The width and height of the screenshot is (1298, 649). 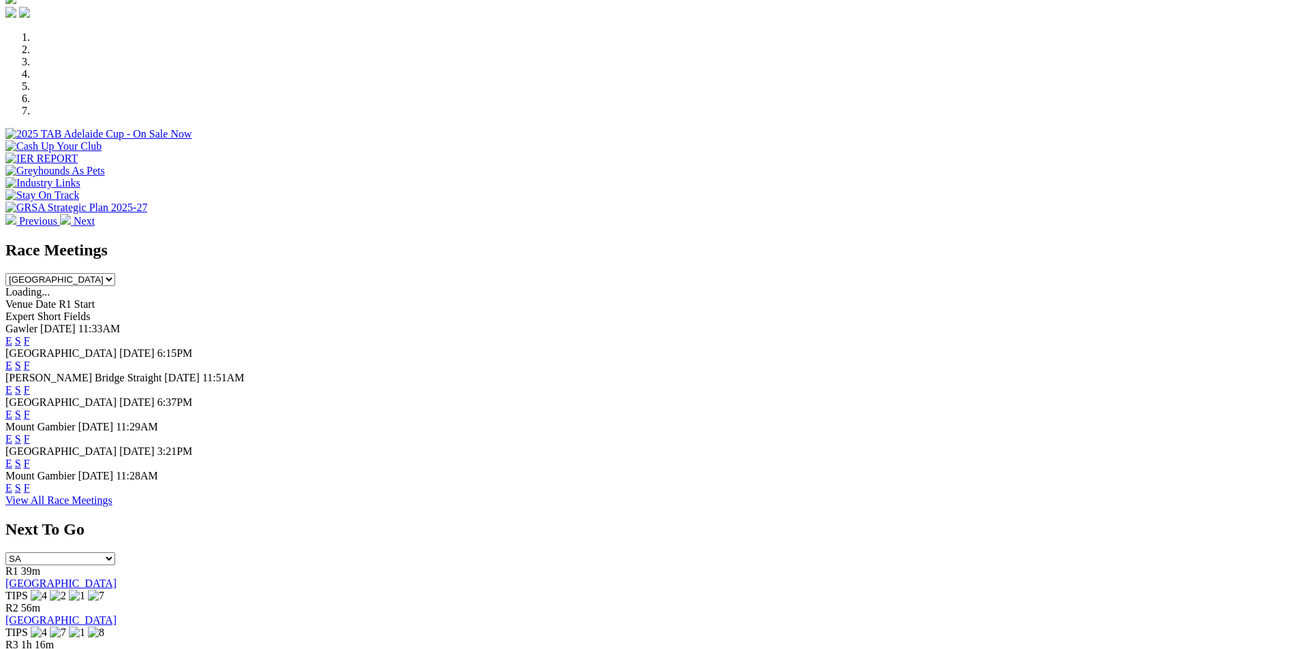 What do you see at coordinates (21, 328) in the screenshot?
I see `span: Gawler` at bounding box center [21, 328].